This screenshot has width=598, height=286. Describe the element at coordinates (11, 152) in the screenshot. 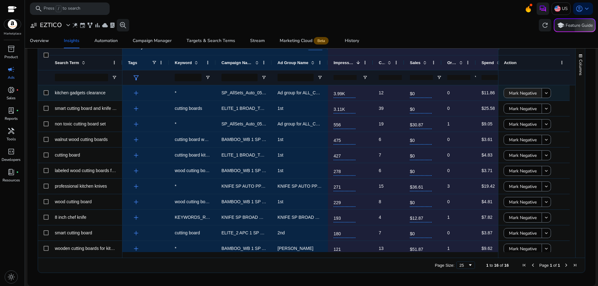

I see `span: code_blocks` at that location.